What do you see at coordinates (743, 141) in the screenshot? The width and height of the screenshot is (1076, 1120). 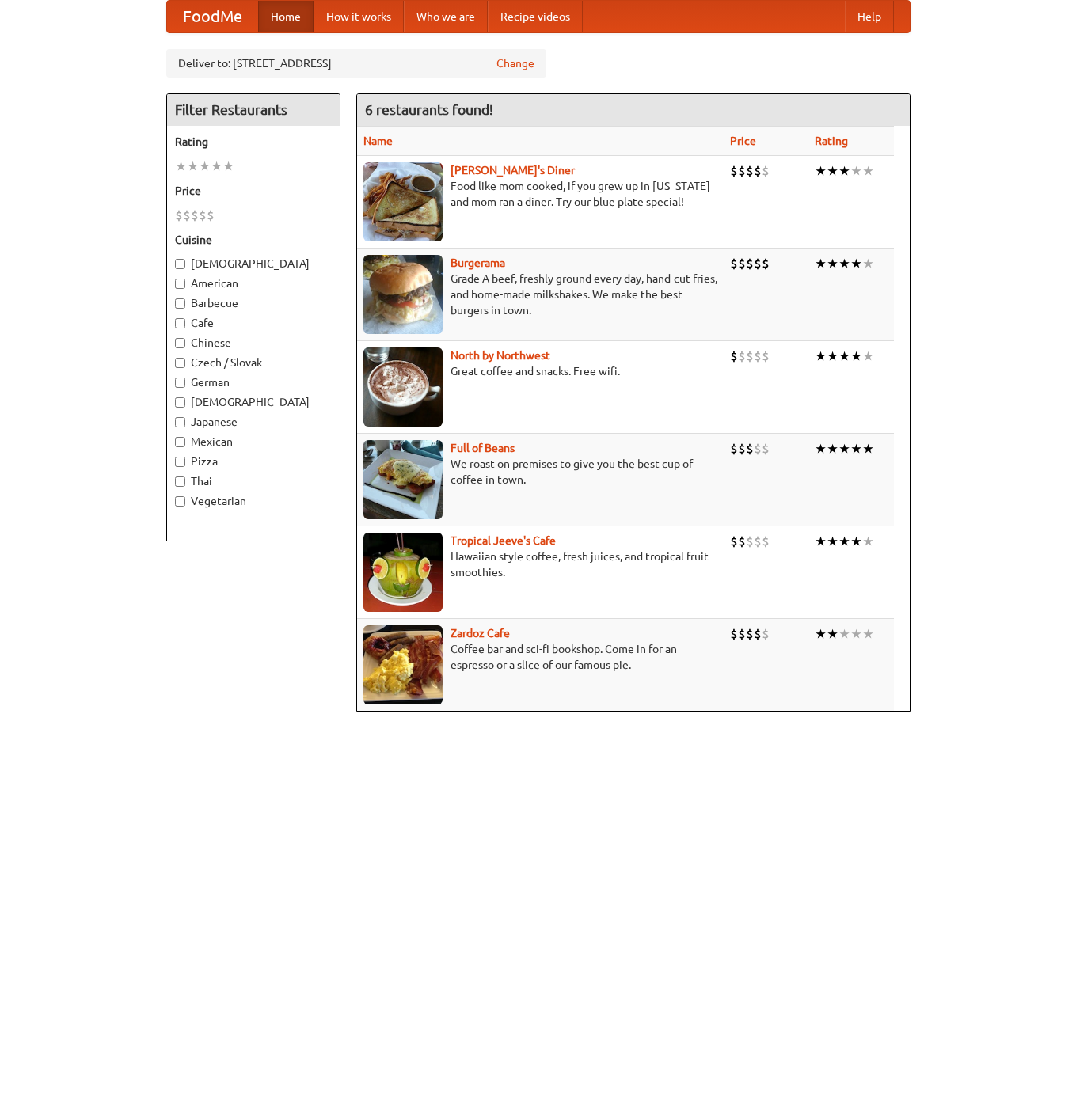 I see `a: Price` at bounding box center [743, 141].